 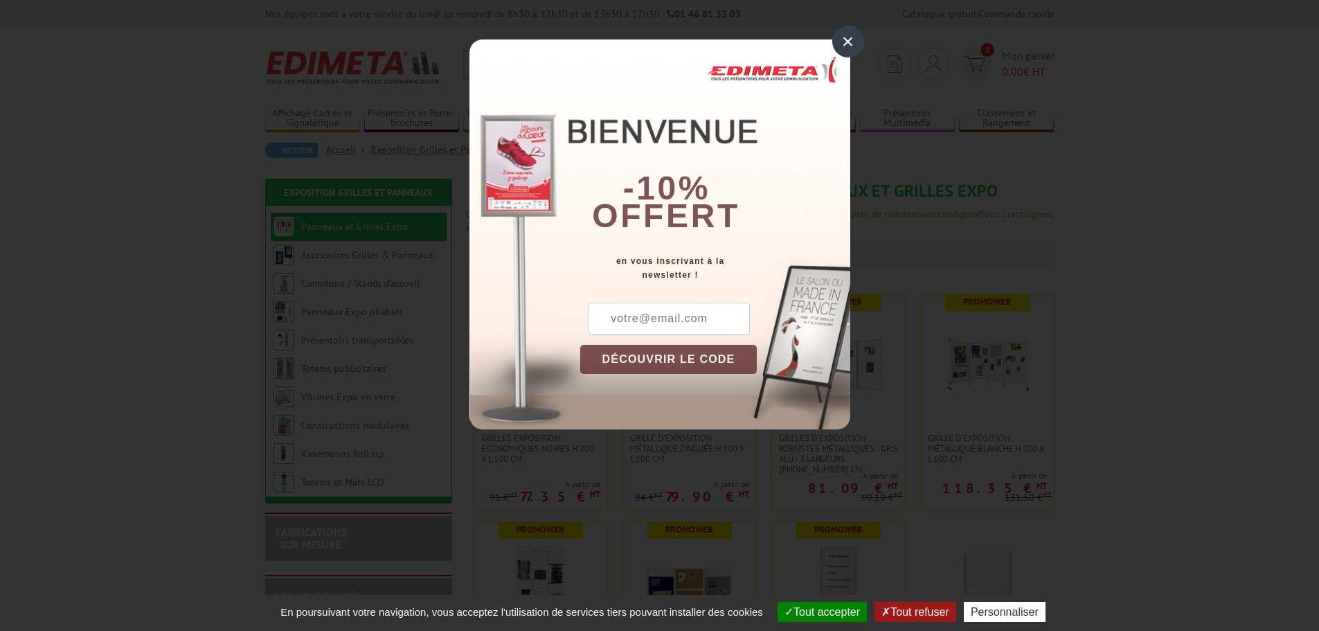 I want to click on div: en vous inscrivant à la newsletter !, so click(x=715, y=268).